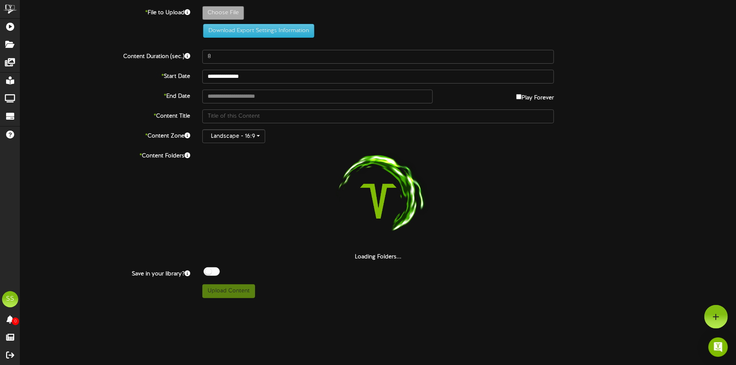  Describe the element at coordinates (15, 321) in the screenshot. I see `span: 0` at that location.